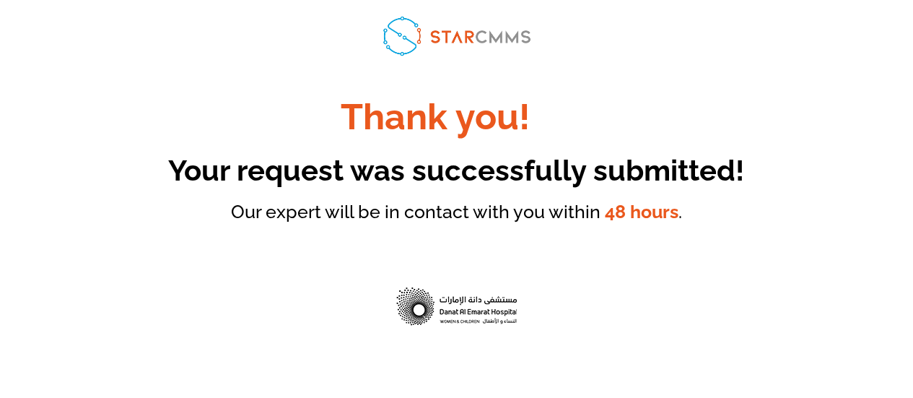  What do you see at coordinates (744, 180) in the screenshot?
I see `img: capterra_tracker.gif` at bounding box center [744, 180].